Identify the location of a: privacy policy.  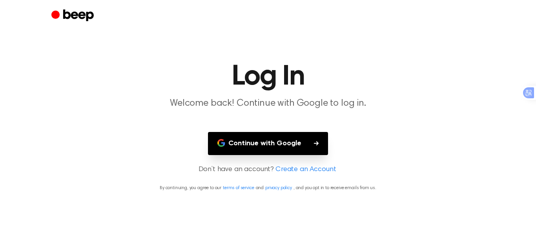
(278, 188).